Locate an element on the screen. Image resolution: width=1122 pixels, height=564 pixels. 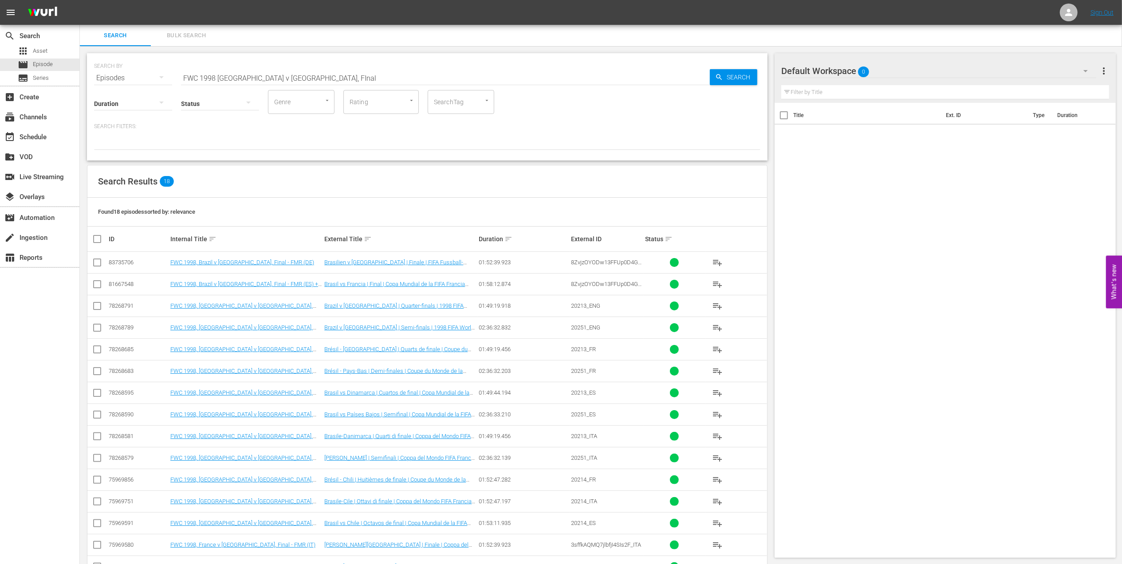
span: Reports is located at coordinates (10, 258).